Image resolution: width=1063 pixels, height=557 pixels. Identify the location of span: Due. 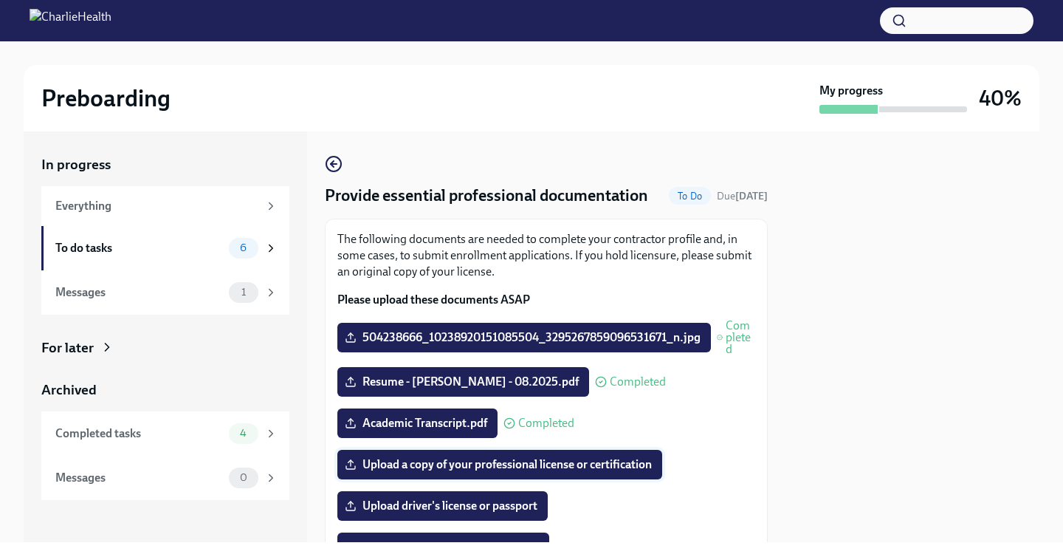
(742, 196).